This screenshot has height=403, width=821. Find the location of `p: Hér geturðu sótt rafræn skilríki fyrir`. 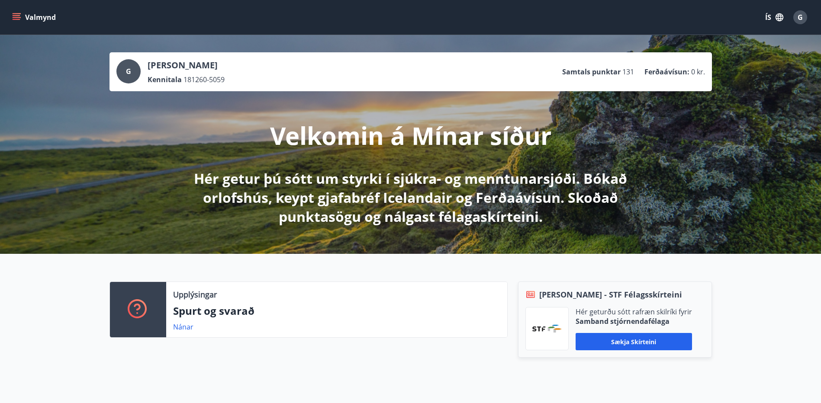

p: Hér geturðu sótt rafræn skilríki fyrir is located at coordinates (633, 312).